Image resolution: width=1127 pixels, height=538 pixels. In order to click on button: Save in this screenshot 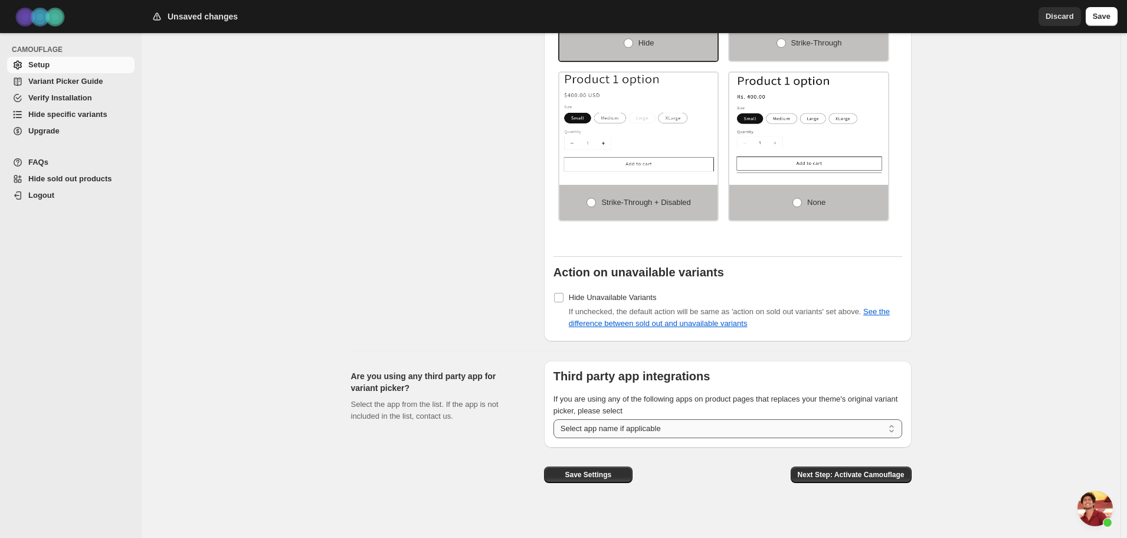, I will do `click(1102, 17)`.